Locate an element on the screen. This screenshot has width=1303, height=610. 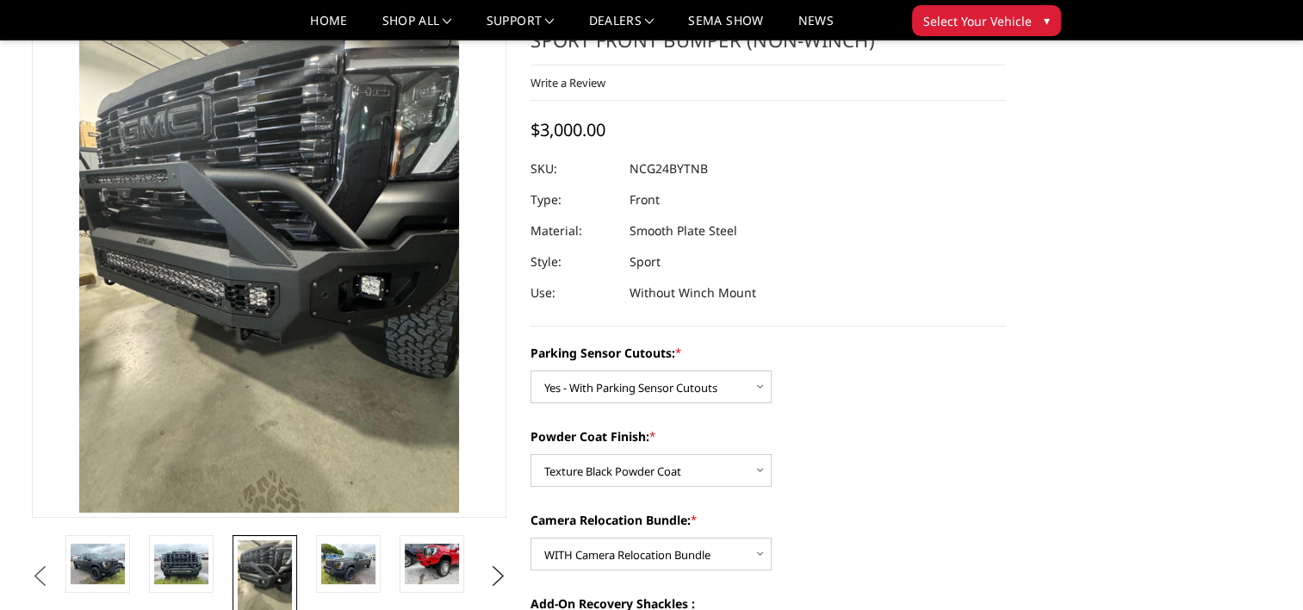
dt: SKU: is located at coordinates (574, 169).